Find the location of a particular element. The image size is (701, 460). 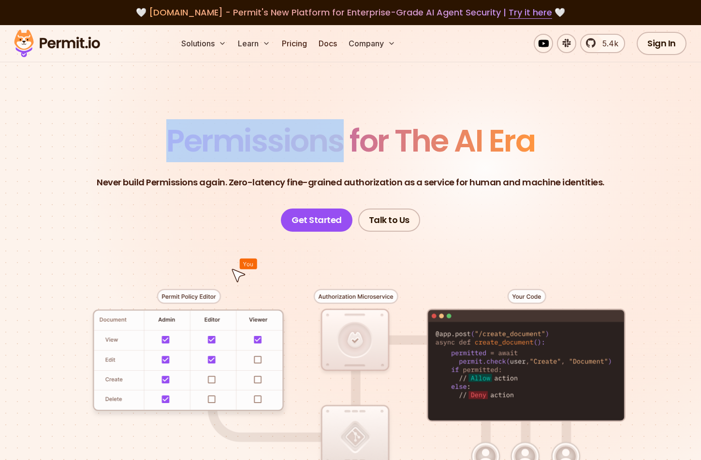

img: Permit logo is located at coordinates (57, 43).